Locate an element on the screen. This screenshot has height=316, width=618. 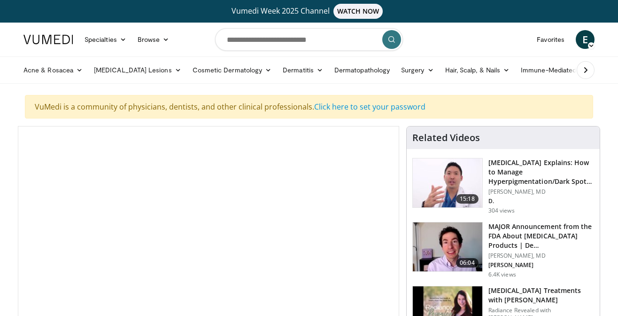
a: Cosmetic Dermatology is located at coordinates (232, 70).